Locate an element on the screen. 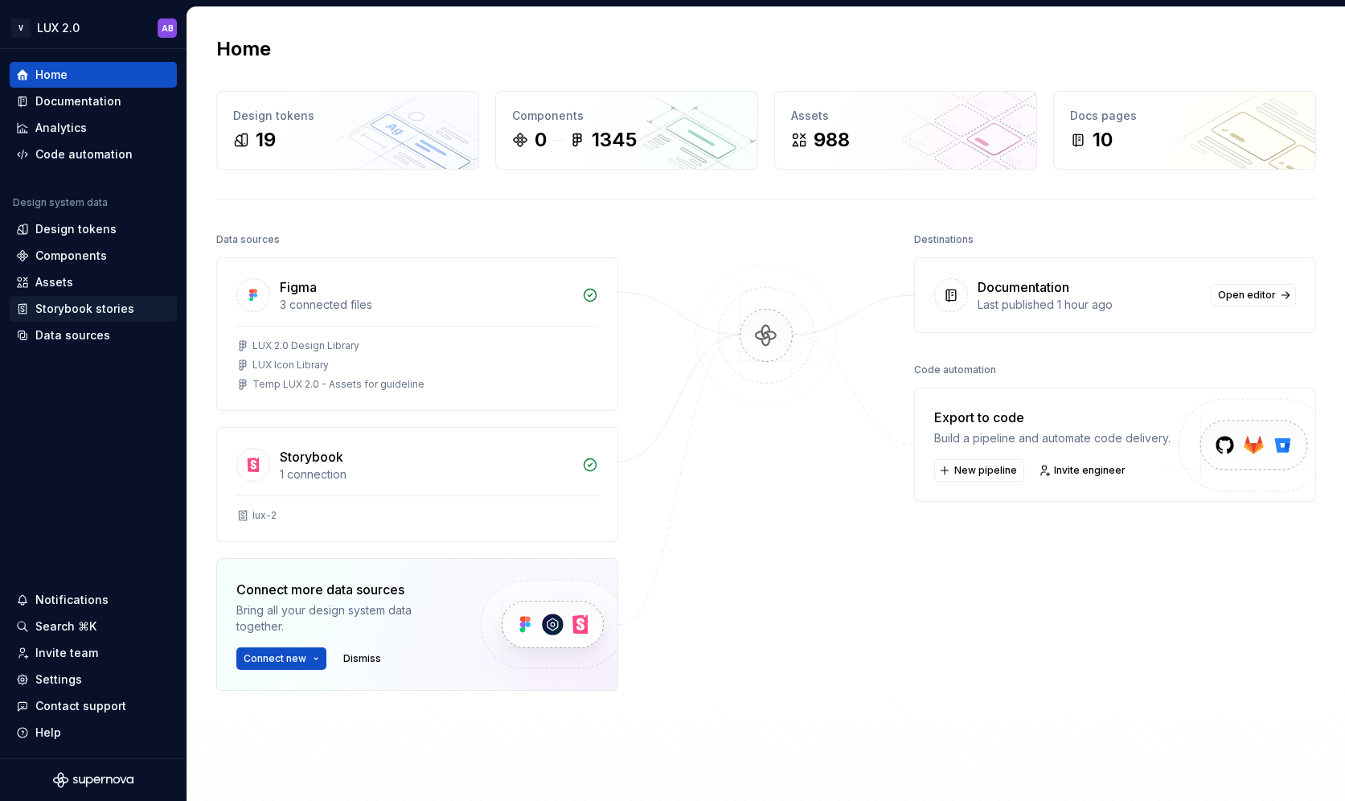  span: Dismiss is located at coordinates (362, 659).